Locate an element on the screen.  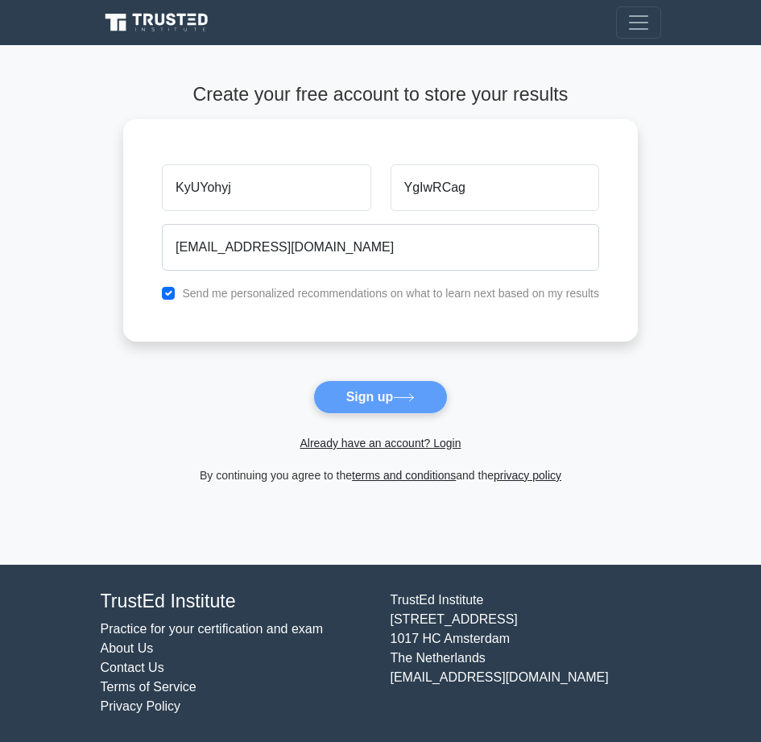
button: Toggle navigation is located at coordinates (639, 23).